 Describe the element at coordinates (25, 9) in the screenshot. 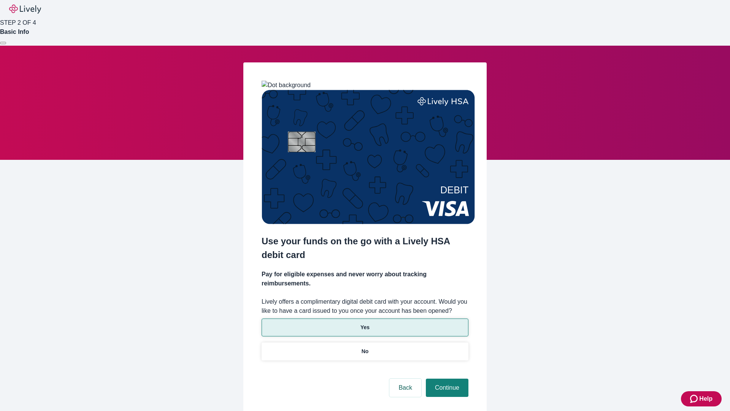

I see `img: Lively` at that location.